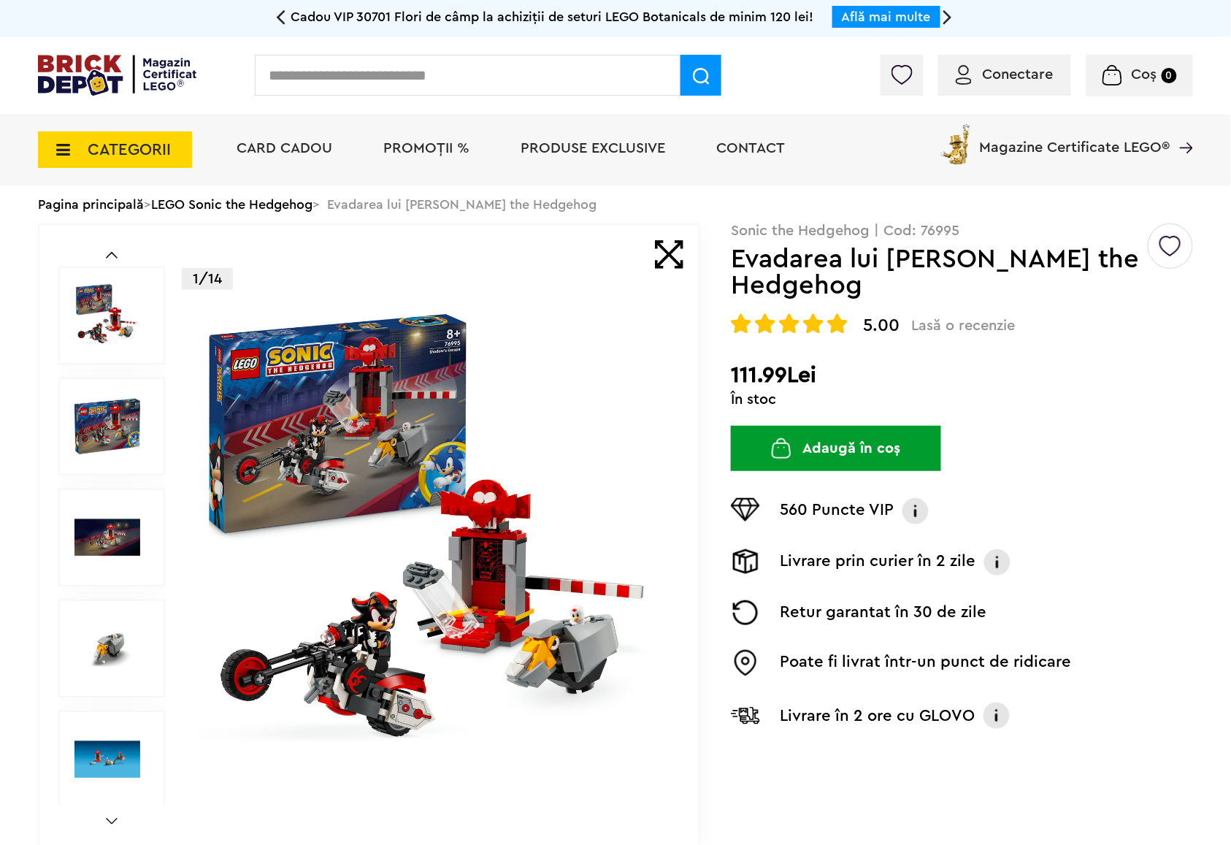 The width and height of the screenshot is (1231, 845). I want to click on p: Sonic the Hedgehog | Cod: 76995, so click(962, 231).